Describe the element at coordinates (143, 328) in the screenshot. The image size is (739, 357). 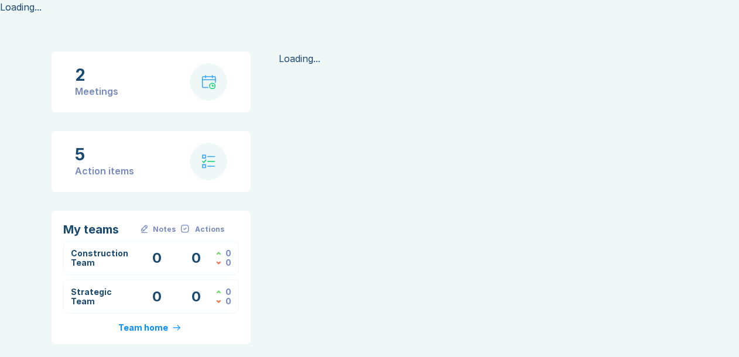
I see `div: Team home` at that location.